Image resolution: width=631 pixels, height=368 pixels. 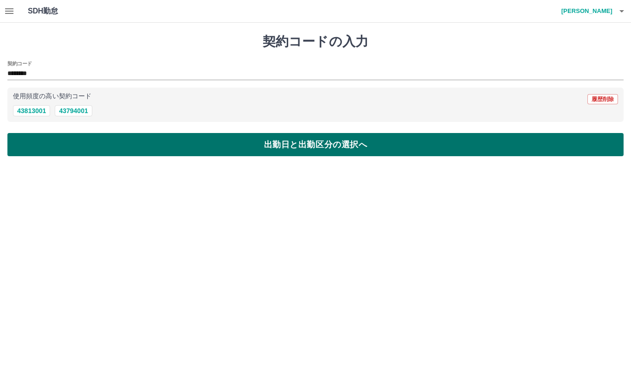 I want to click on button: 履歴削除, so click(x=603, y=99).